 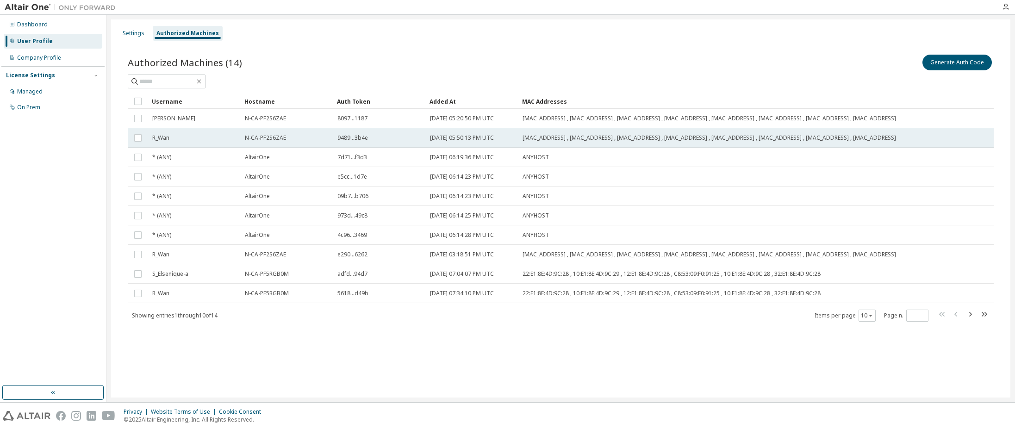 What do you see at coordinates (352, 118) in the screenshot?
I see `span: 8097...1187` at bounding box center [352, 118].